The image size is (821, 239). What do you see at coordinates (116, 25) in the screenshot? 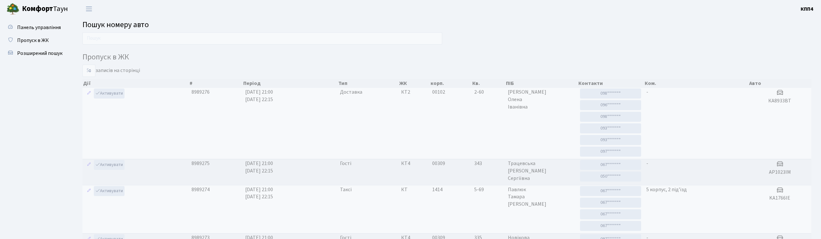
I see `span: Пошук номеру авто` at bounding box center [116, 25].